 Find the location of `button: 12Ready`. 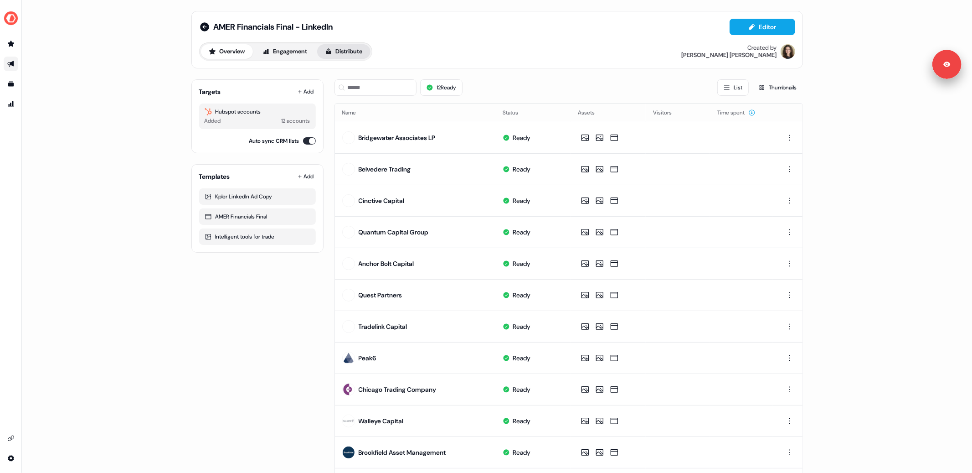

button: 12Ready is located at coordinates (441, 88).